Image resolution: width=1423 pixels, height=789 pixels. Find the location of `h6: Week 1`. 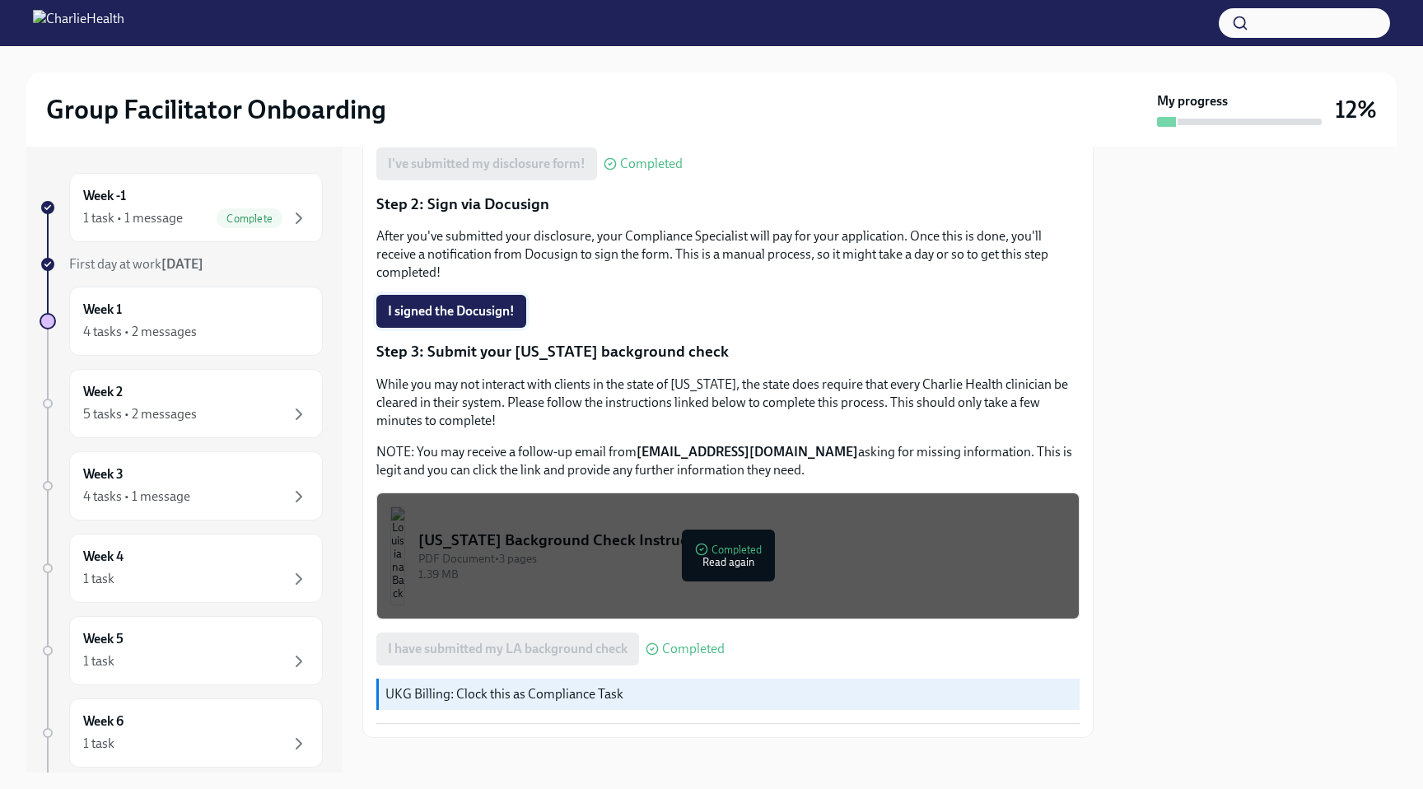

h6: Week 1 is located at coordinates (102, 310).